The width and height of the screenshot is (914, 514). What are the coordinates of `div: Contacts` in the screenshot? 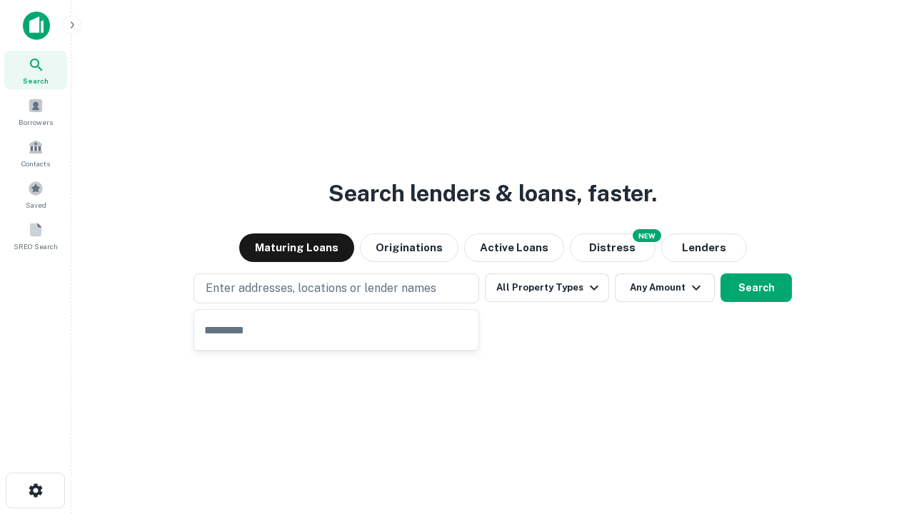 It's located at (36, 153).